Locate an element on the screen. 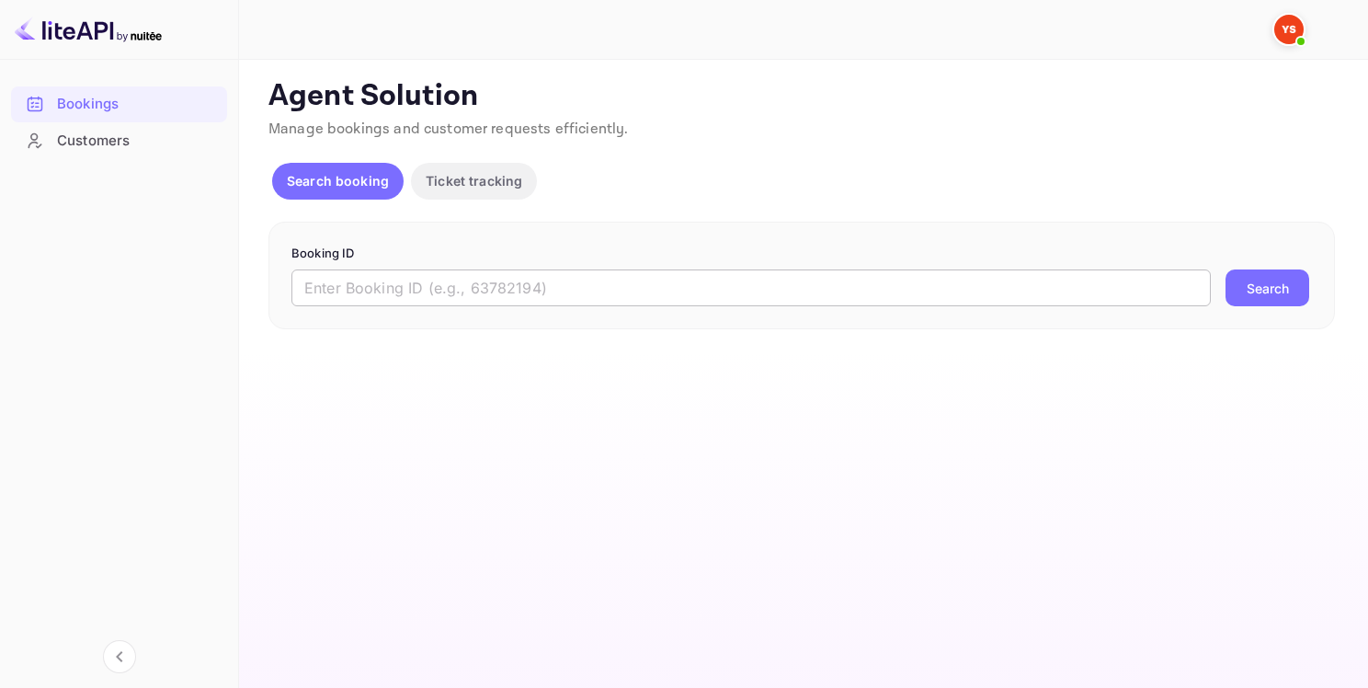 This screenshot has height=688, width=1368. a: Customers is located at coordinates (119, 140).